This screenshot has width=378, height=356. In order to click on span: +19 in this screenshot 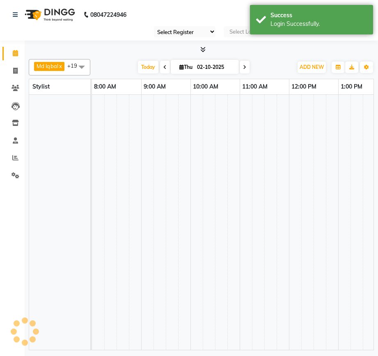, I will do `click(75, 66)`.